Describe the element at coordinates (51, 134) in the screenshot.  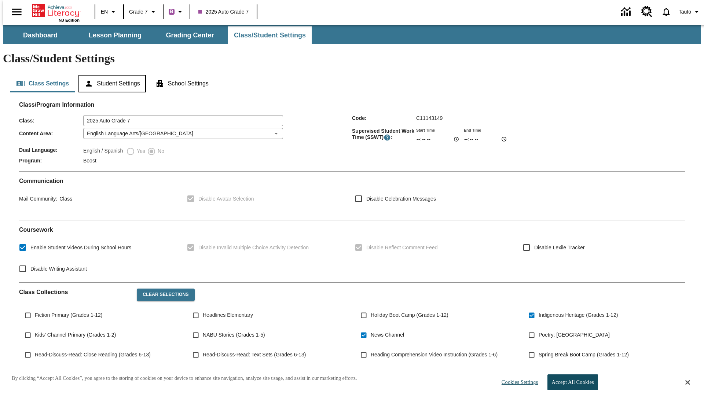
I see `span: Content Area :` at that location.